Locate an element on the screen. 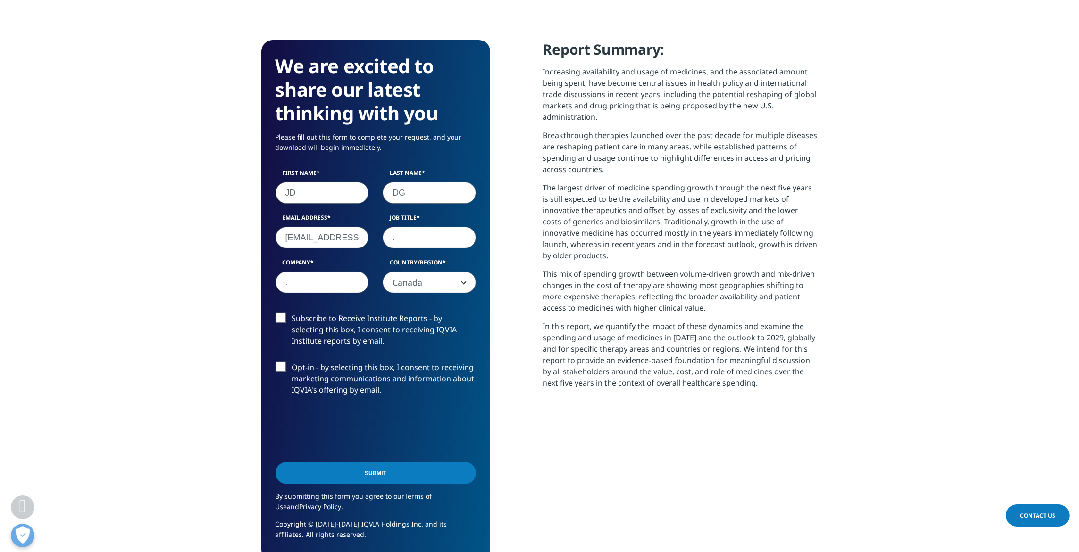 The height and width of the screenshot is (552, 1079). p: Increasing availability and usage of medicines, and the associated amount being spent, have becom... is located at coordinates (680, 98).